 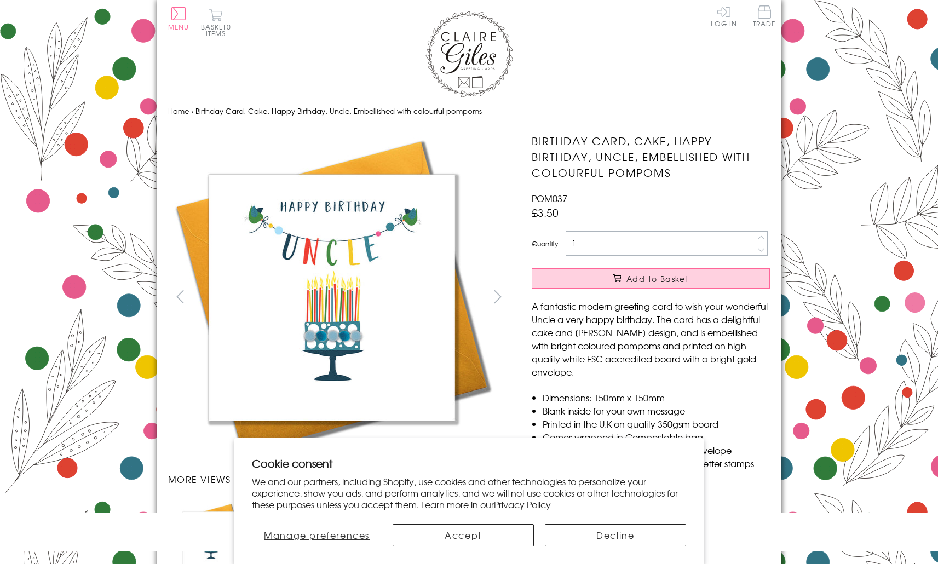 What do you see at coordinates (497, 296) in the screenshot?
I see `button: next` at bounding box center [497, 296].